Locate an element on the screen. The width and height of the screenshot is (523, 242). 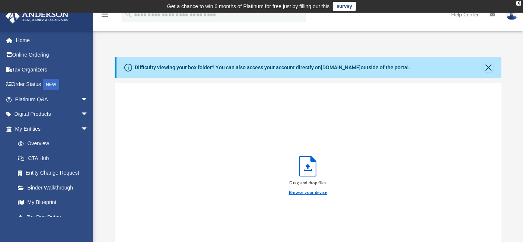
a: Order StatusNEW is located at coordinates (52, 84).